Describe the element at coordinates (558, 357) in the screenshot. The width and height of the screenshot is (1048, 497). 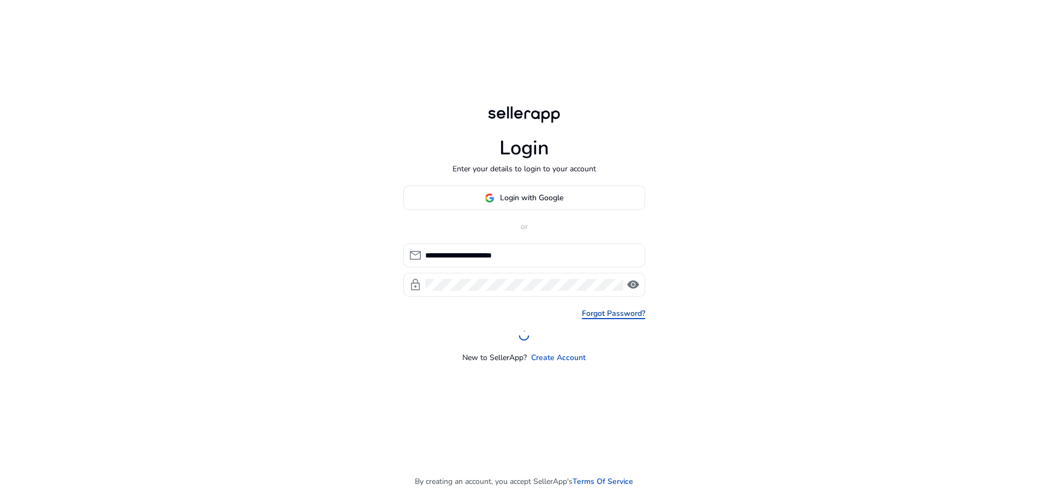
I see `a: Create Account` at that location.